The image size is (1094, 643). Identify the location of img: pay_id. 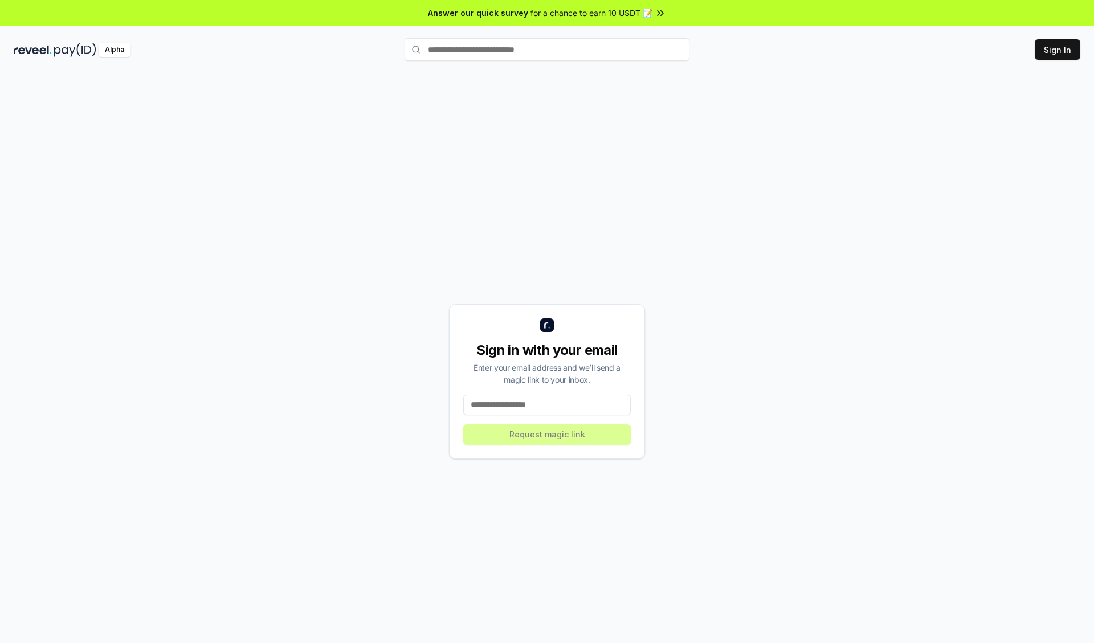
(75, 50).